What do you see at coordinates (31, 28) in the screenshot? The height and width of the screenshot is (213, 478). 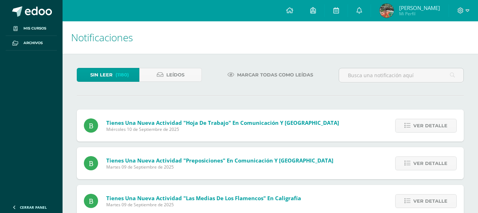 I see `a: Mis cursos` at bounding box center [31, 28].